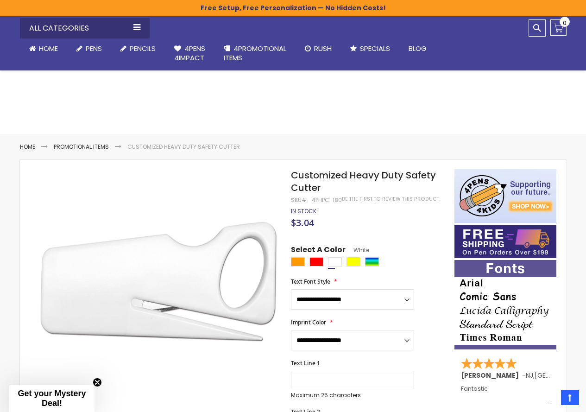  Describe the element at coordinates (565, 23) in the screenshot. I see `span: 0` at that location.